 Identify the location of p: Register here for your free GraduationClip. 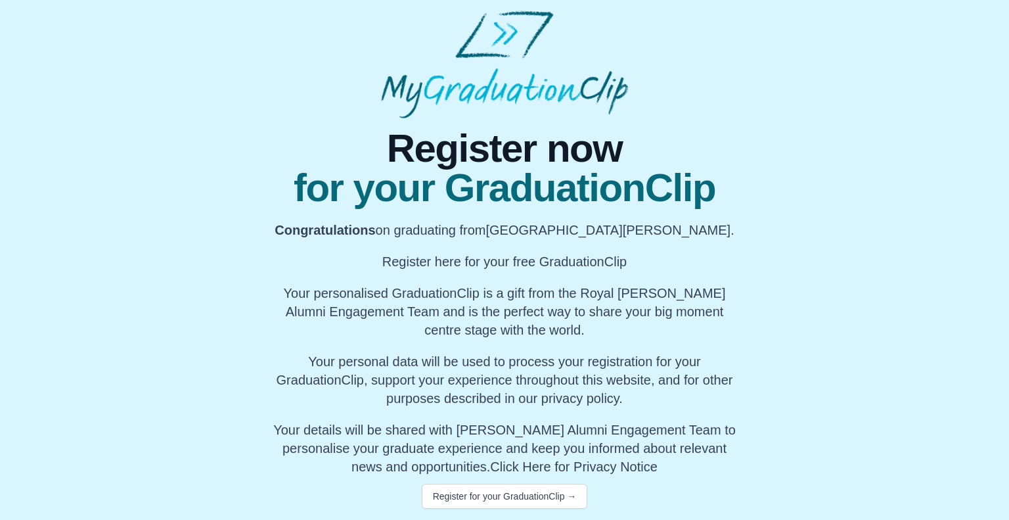
(505, 262).